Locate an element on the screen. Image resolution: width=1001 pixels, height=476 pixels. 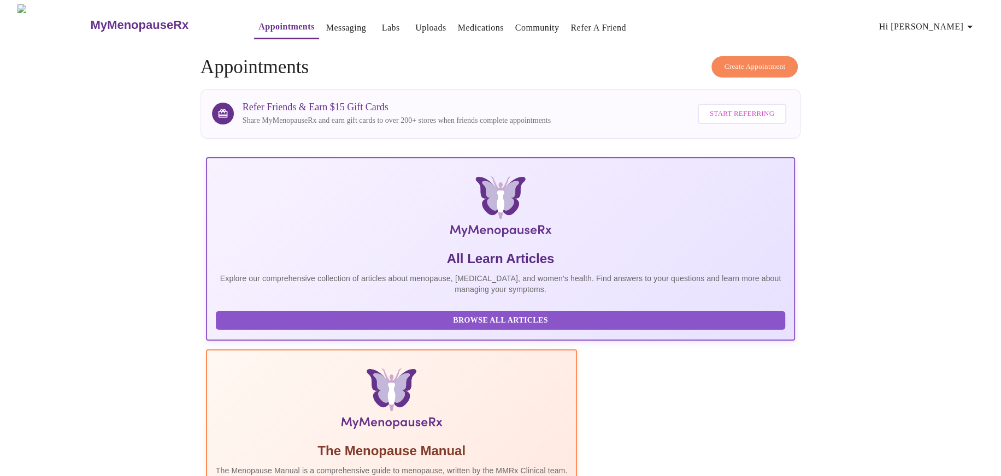
button: Labs is located at coordinates (391, 28).